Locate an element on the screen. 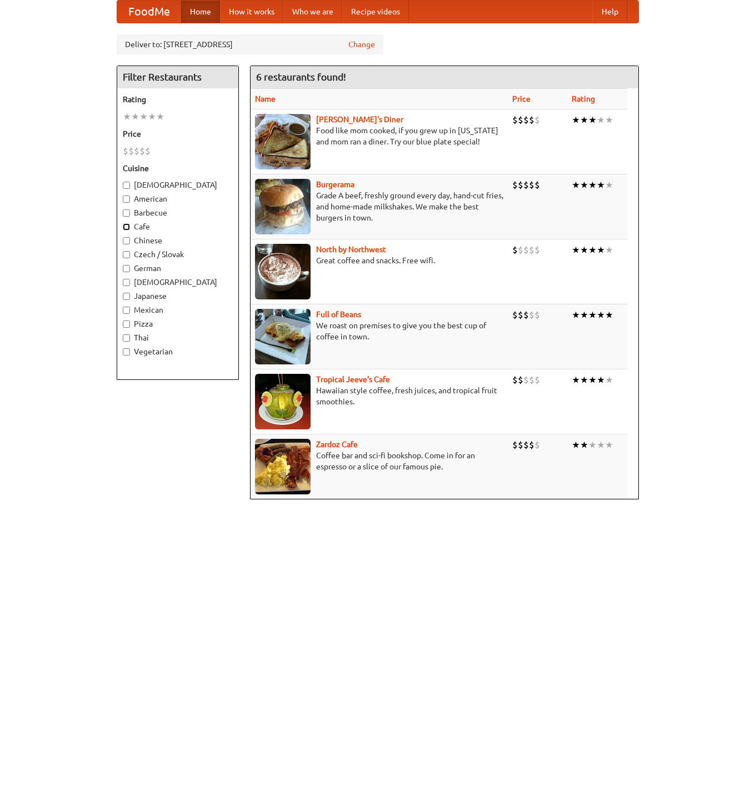 This screenshot has width=755, height=786. h5: Price is located at coordinates (178, 134).